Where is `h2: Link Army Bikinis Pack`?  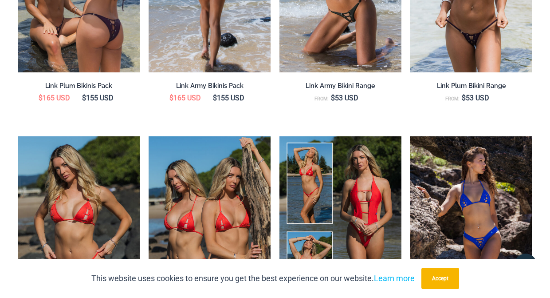
h2: Link Army Bikinis Pack is located at coordinates (209, 86).